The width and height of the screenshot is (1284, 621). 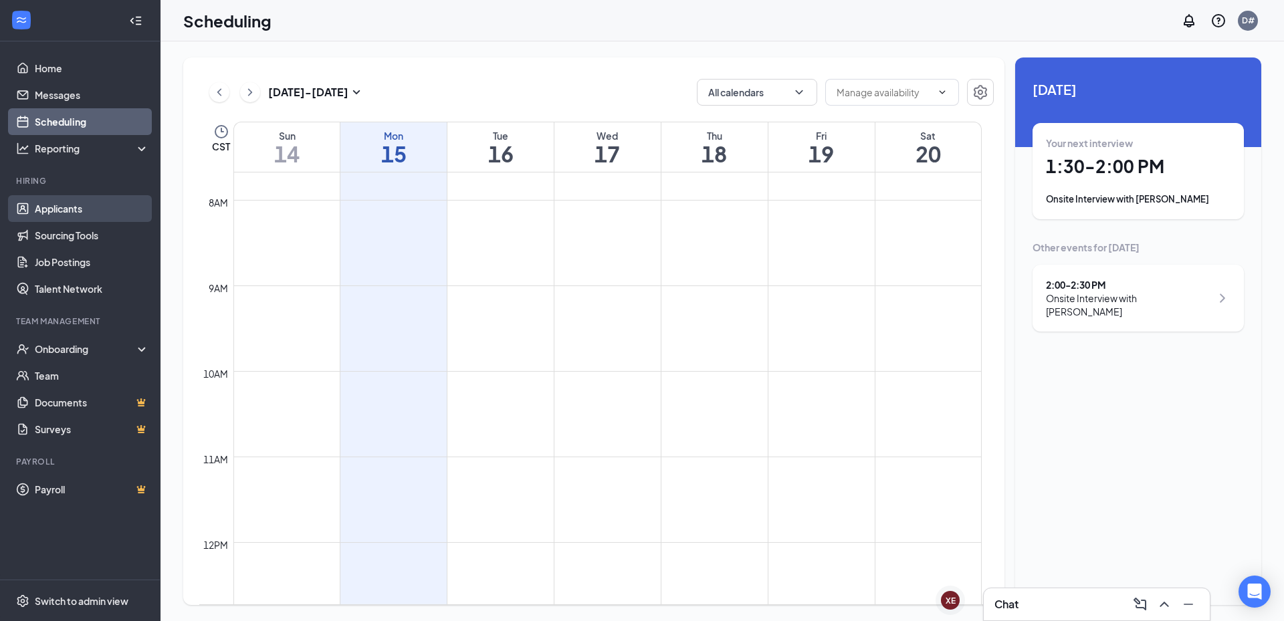 I want to click on a: September 18, 2025, so click(x=714, y=147).